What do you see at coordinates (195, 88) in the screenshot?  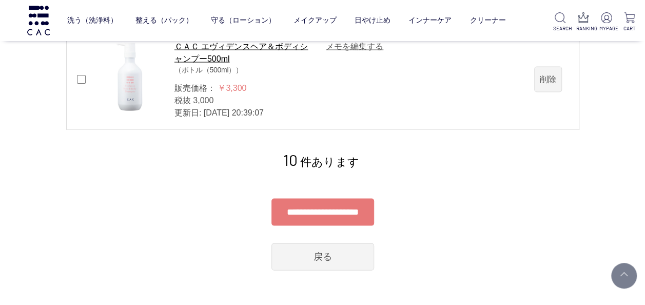 I see `div: 販売価格：` at bounding box center [195, 88].